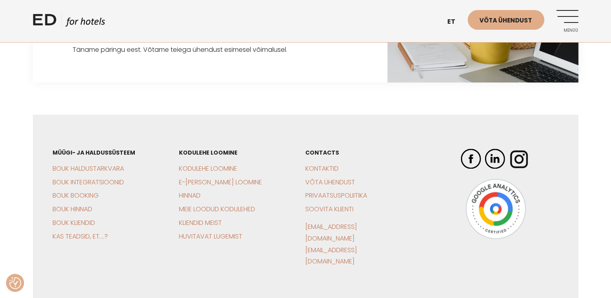 The width and height of the screenshot is (611, 298). Describe the element at coordinates (355, 153) in the screenshot. I see `h3: CONTACTS` at that location.